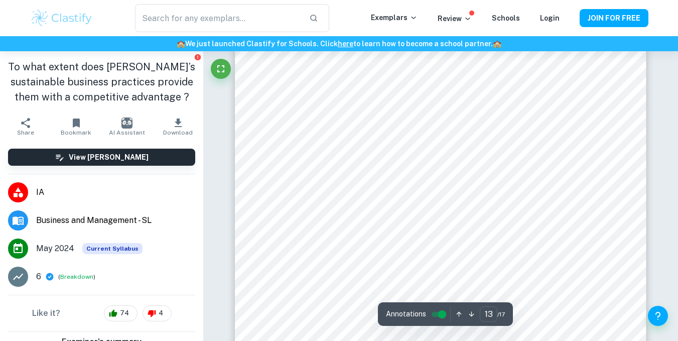  Describe the element at coordinates (76, 133) in the screenshot. I see `span: Bookmark` at that location.